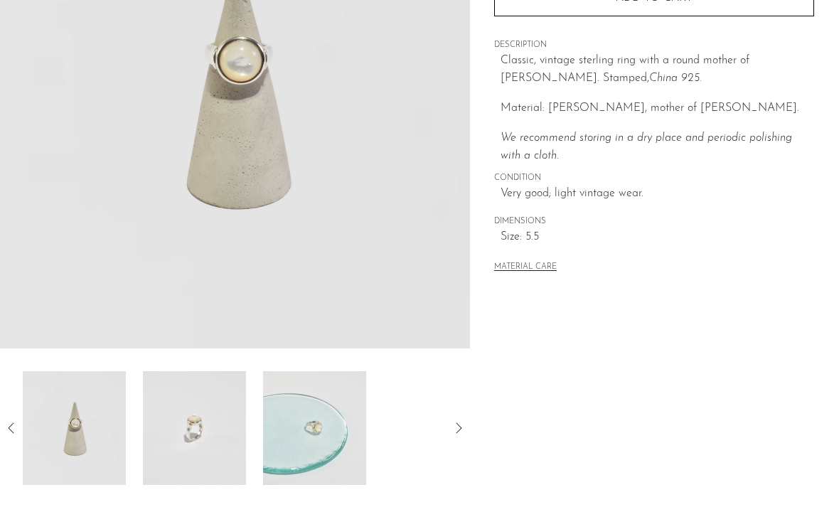 Image resolution: width=839 pixels, height=507 pixels. I want to click on button: MATERIAL CARE, so click(525, 267).